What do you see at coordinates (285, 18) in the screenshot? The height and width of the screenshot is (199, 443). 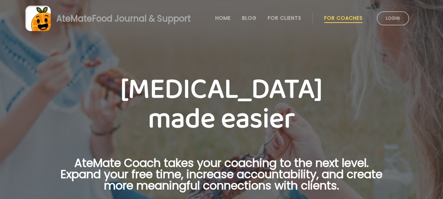 I see `a: For Clients` at bounding box center [285, 18].